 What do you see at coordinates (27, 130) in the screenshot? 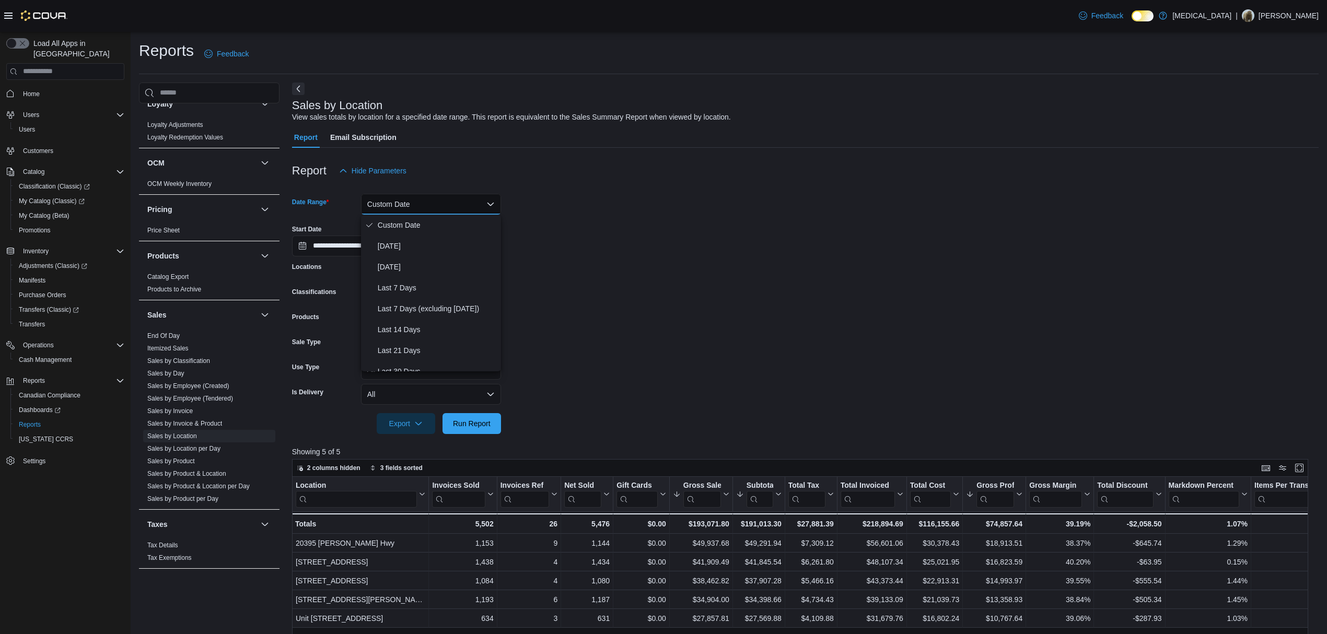
I see `span: Users` at bounding box center [27, 130].